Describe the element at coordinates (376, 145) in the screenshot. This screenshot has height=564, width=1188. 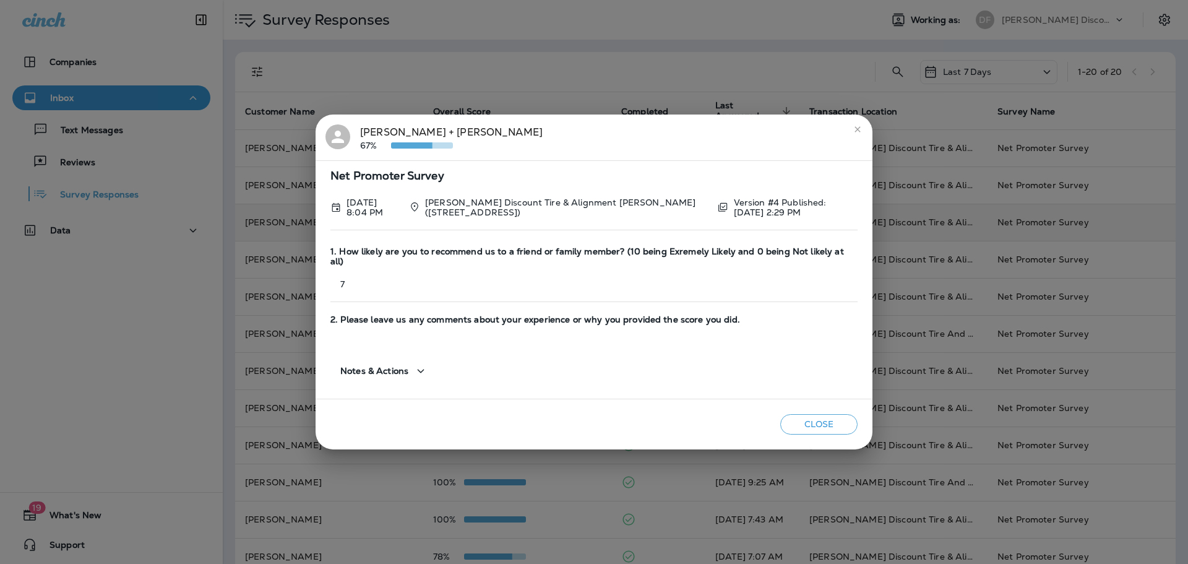
I see `p: 67%` at that location.